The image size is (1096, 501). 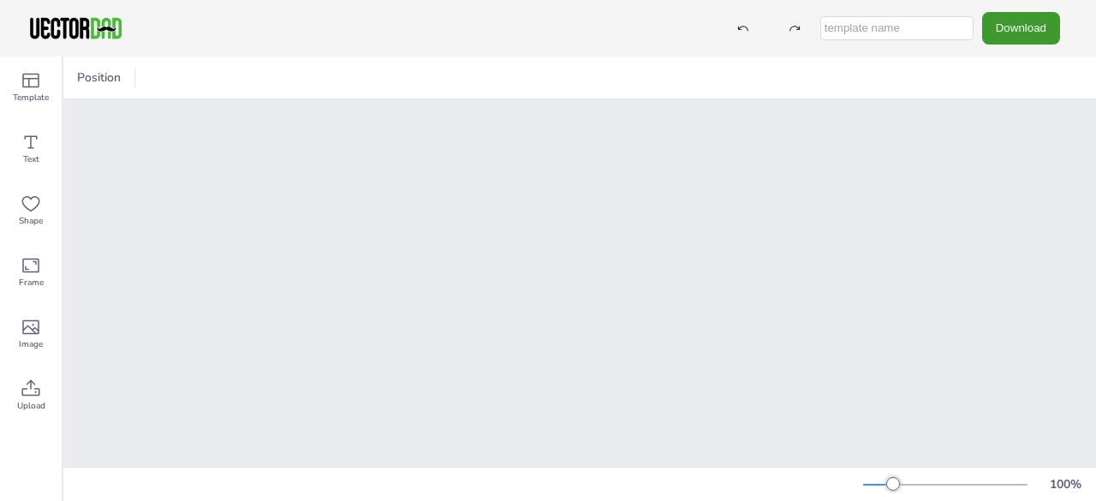 What do you see at coordinates (31, 221) in the screenshot?
I see `span: Shape` at bounding box center [31, 221].